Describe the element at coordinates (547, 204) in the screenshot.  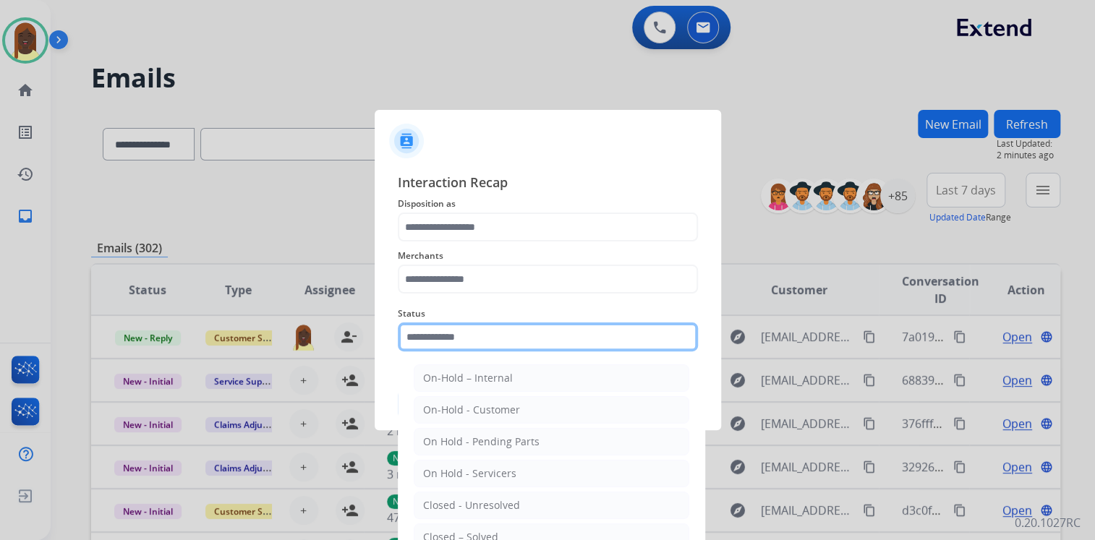
I see `span: Disposition as` at that location.